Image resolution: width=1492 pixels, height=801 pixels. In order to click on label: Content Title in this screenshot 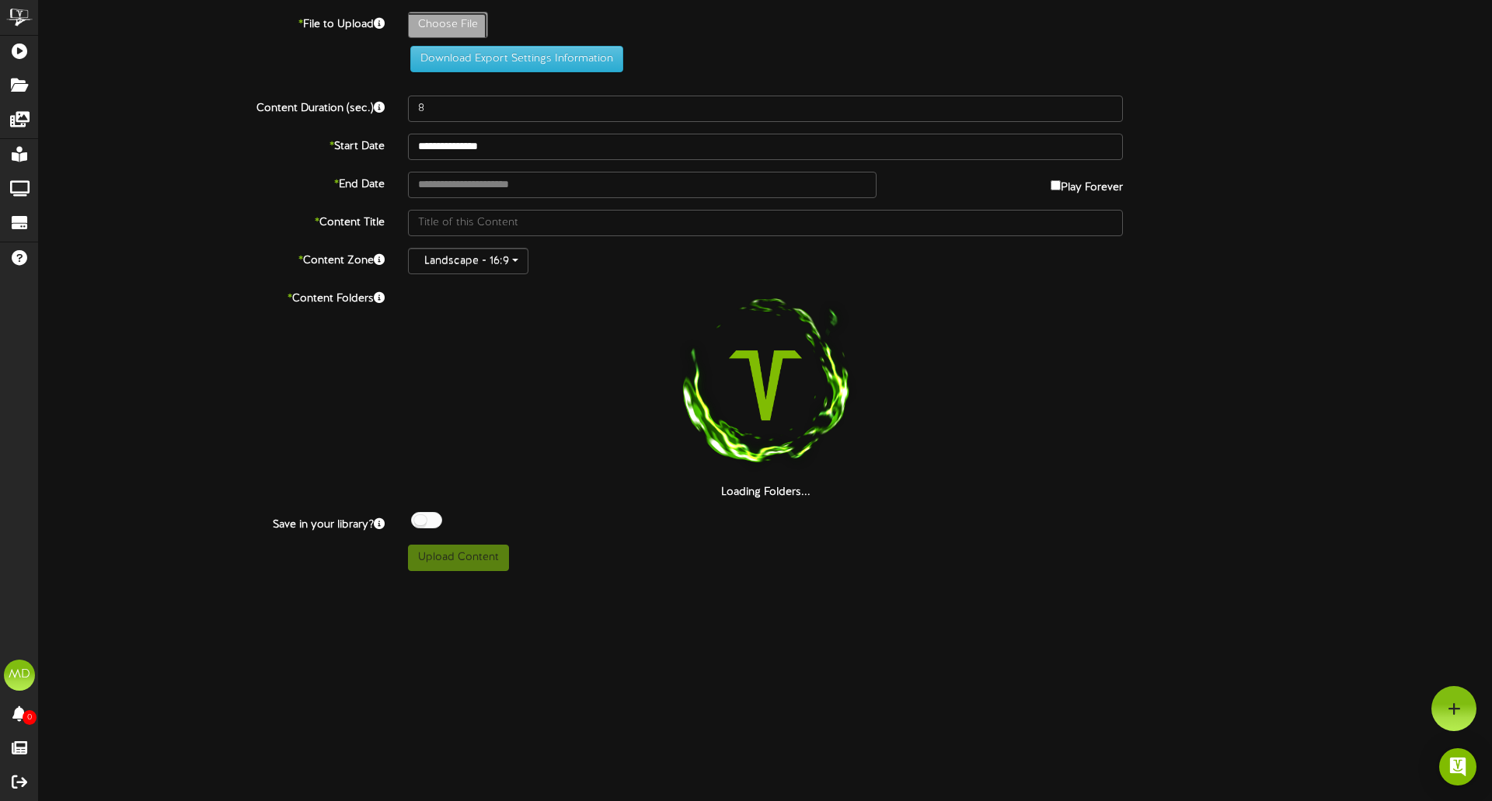, I will do `click(211, 220)`.